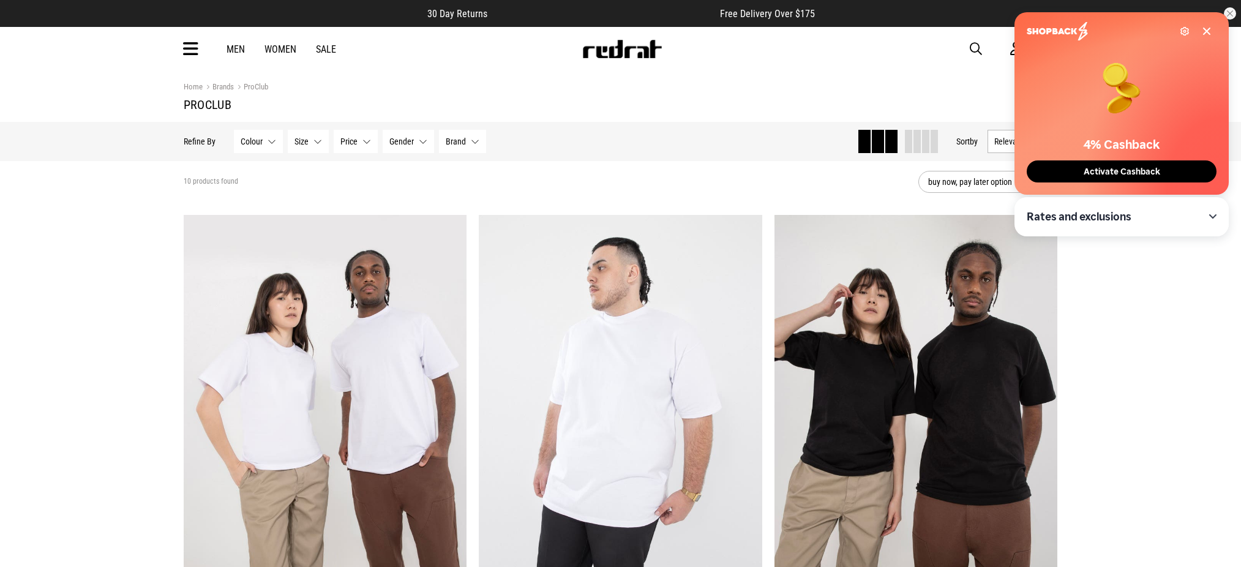 Image resolution: width=1241 pixels, height=567 pixels. Describe the element at coordinates (308, 141) in the screenshot. I see `button: Size` at that location.